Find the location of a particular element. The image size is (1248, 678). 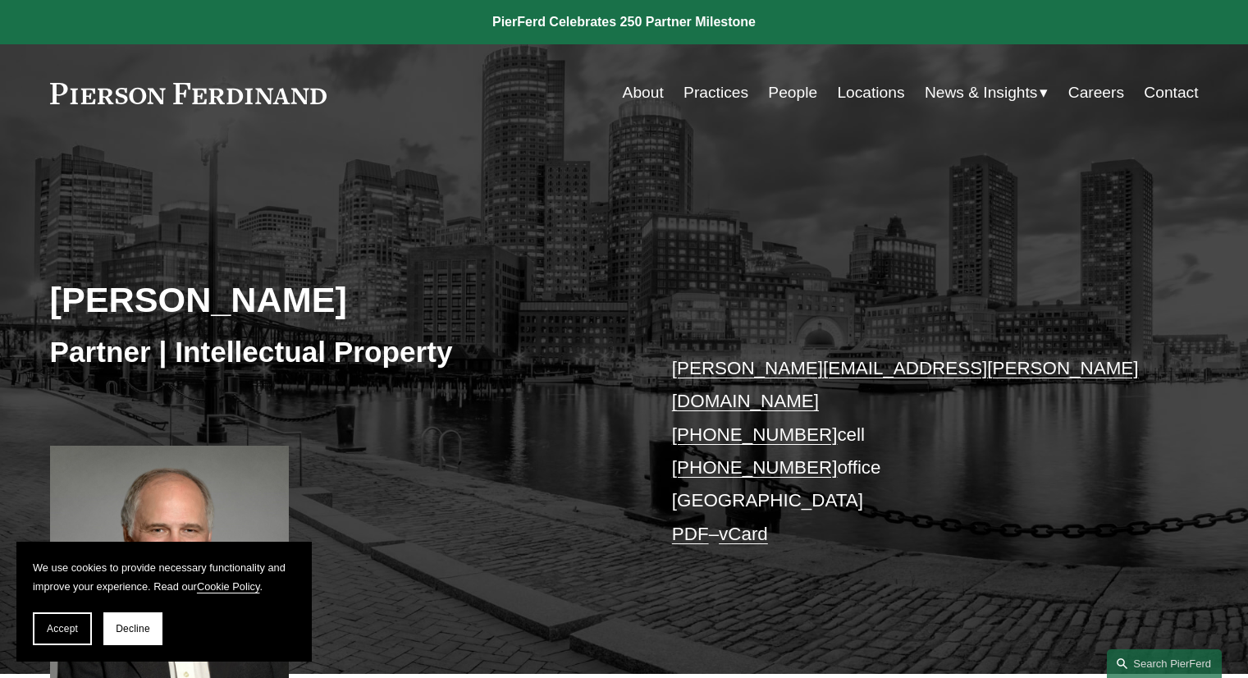

a: folder dropdown is located at coordinates (986, 93).